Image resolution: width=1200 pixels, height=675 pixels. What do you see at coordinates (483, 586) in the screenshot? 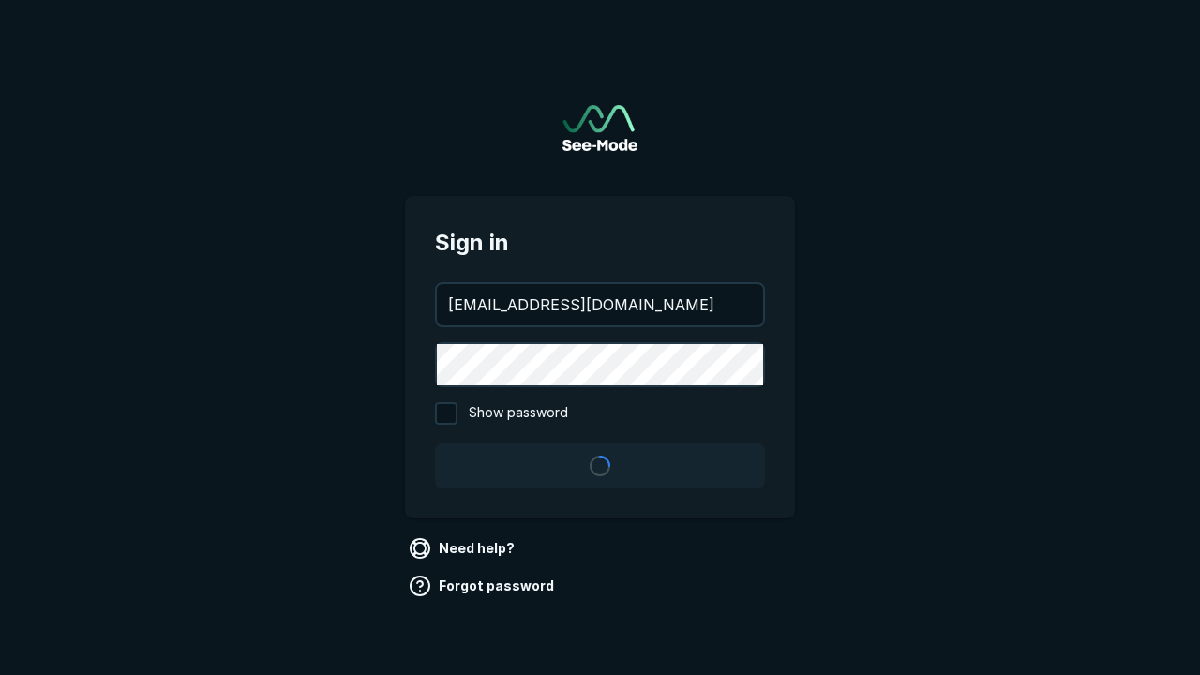
I see `a: Forgot password` at bounding box center [483, 586].